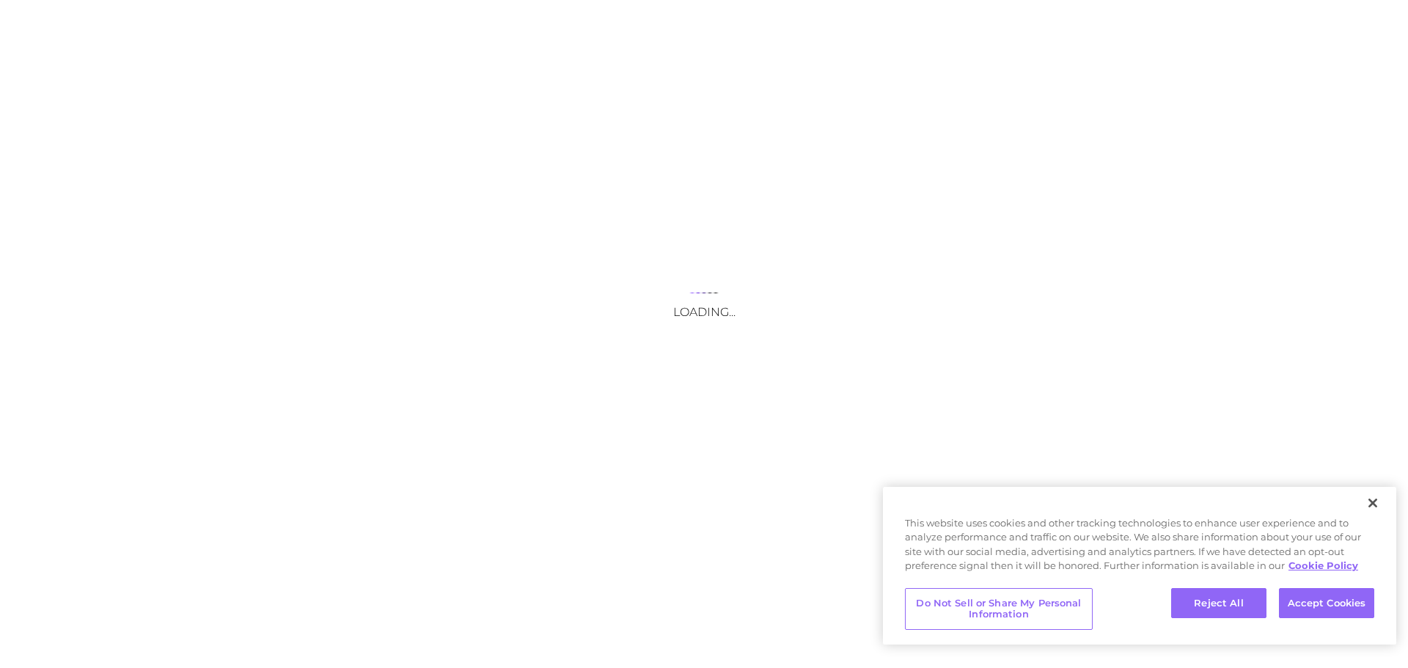 The image size is (1408, 668). What do you see at coordinates (1140, 566) in the screenshot?
I see `div: Privacy` at bounding box center [1140, 566].